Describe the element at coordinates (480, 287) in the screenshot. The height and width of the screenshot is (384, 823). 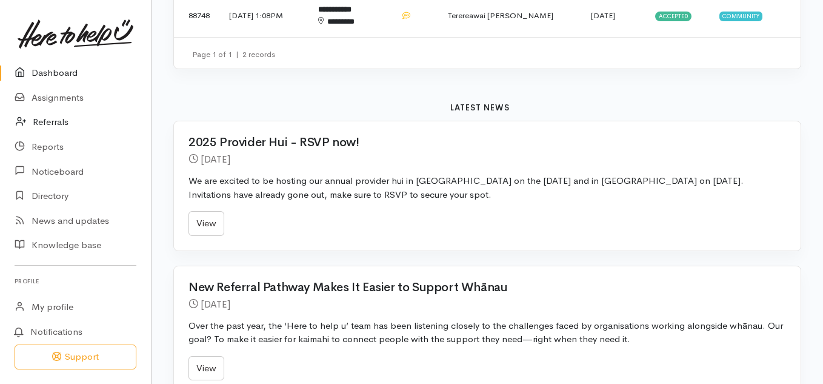
I see `h2: New Referral Pathway Makes It Easier to Support Whānau` at that location.